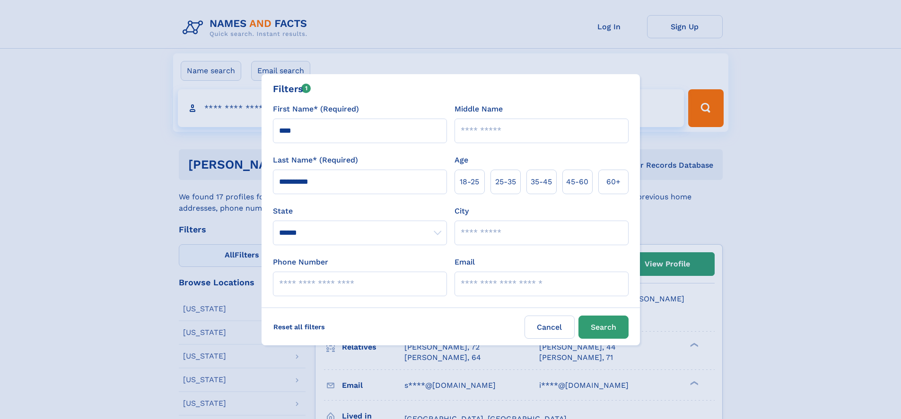 The height and width of the screenshot is (419, 901). Describe the element at coordinates (541, 182) in the screenshot. I see `span: 35‑45` at that location.